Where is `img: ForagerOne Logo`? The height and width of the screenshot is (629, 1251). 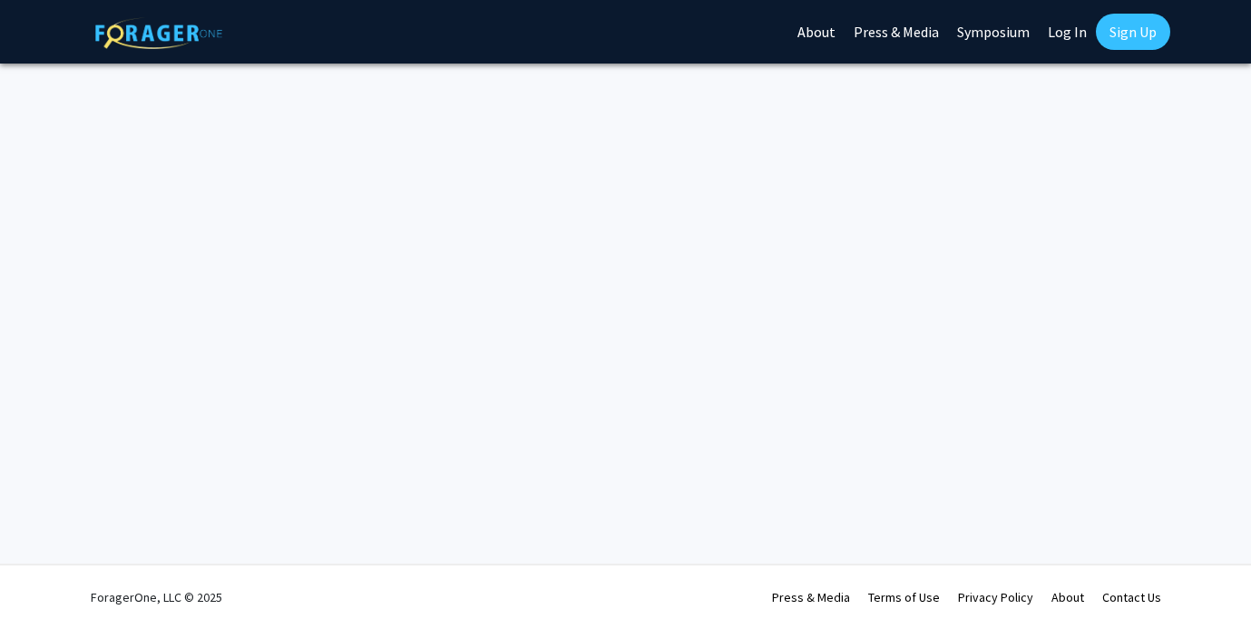 img: ForagerOne Logo is located at coordinates (159, 33).